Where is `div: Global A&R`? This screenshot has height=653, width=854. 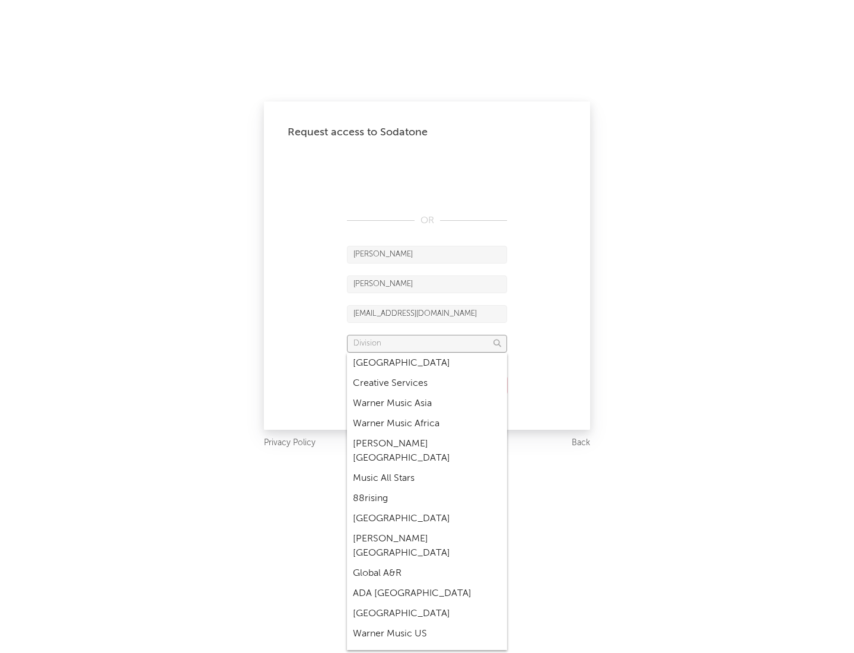
div: Global A&R is located at coordinates (427, 573).